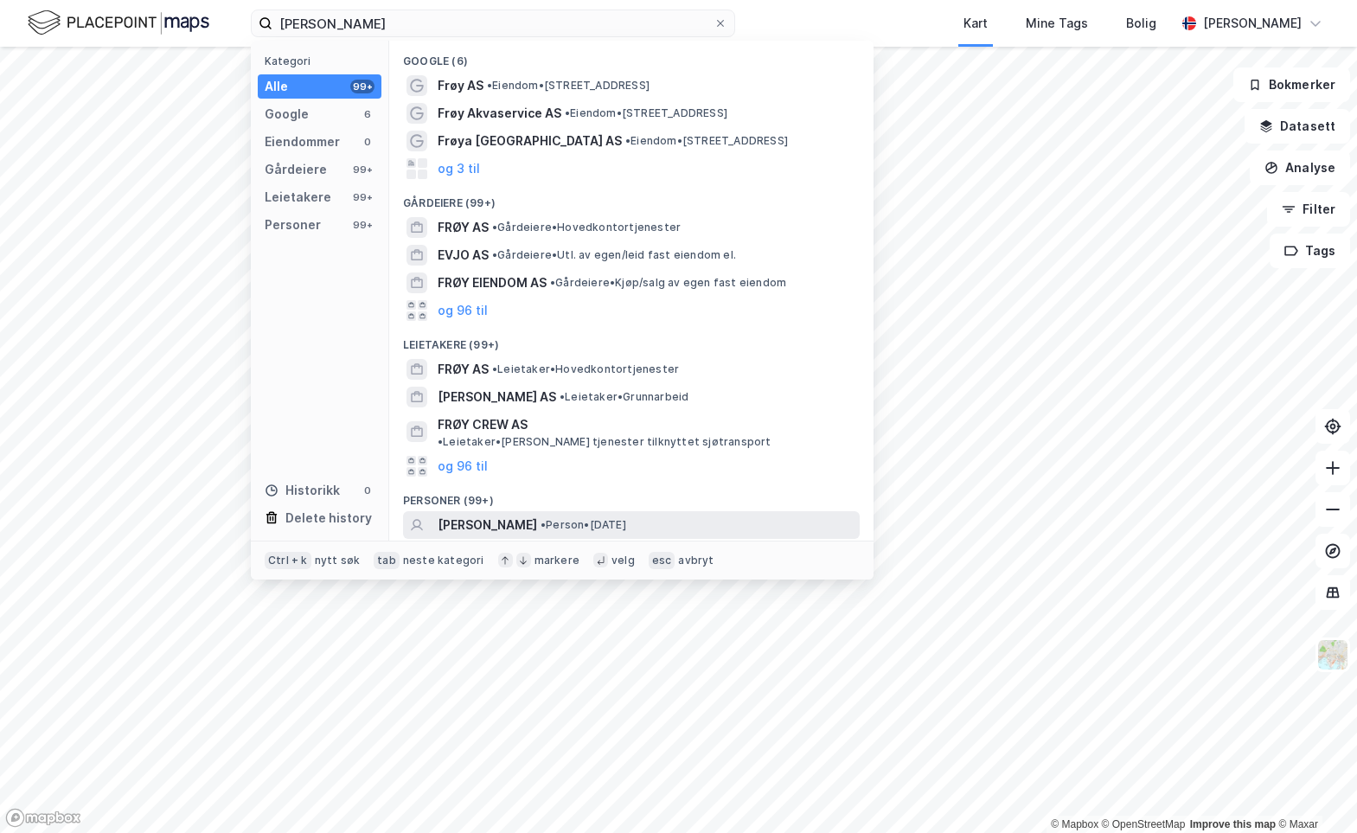 The height and width of the screenshot is (833, 1357). I want to click on a: Mapbox homepage, so click(43, 817).